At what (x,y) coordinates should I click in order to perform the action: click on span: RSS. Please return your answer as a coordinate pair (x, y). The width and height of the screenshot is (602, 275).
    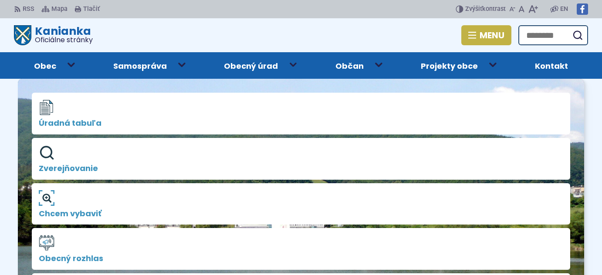
    Looking at the image, I should click on (28, 9).